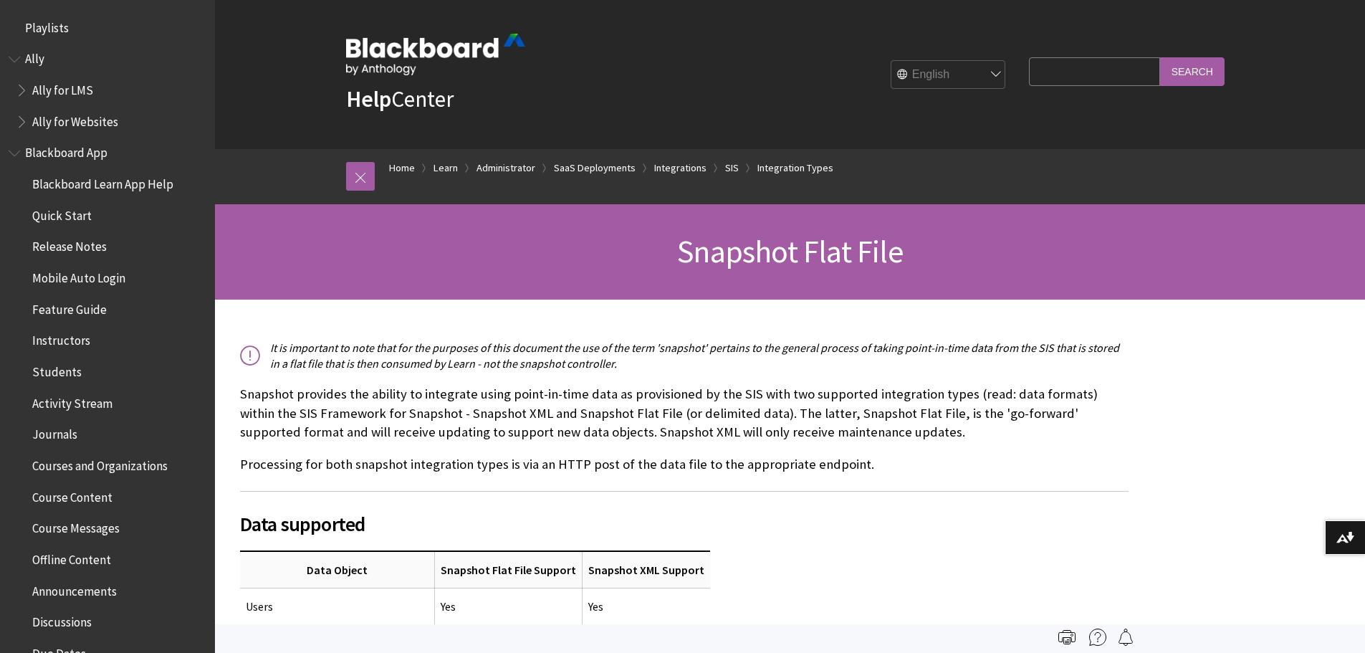  I want to click on span: Activity Stream, so click(72, 400).